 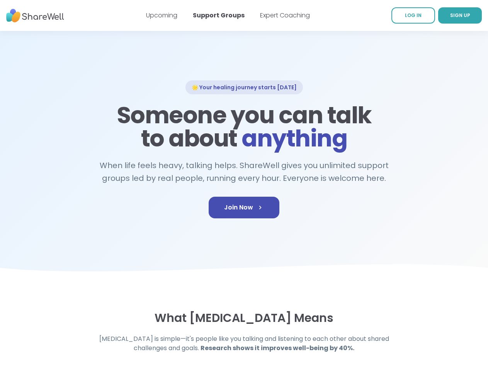 What do you see at coordinates (278, 348) in the screenshot?
I see `strong: Research shows it improves well-being by 40%.` at bounding box center [278, 348].